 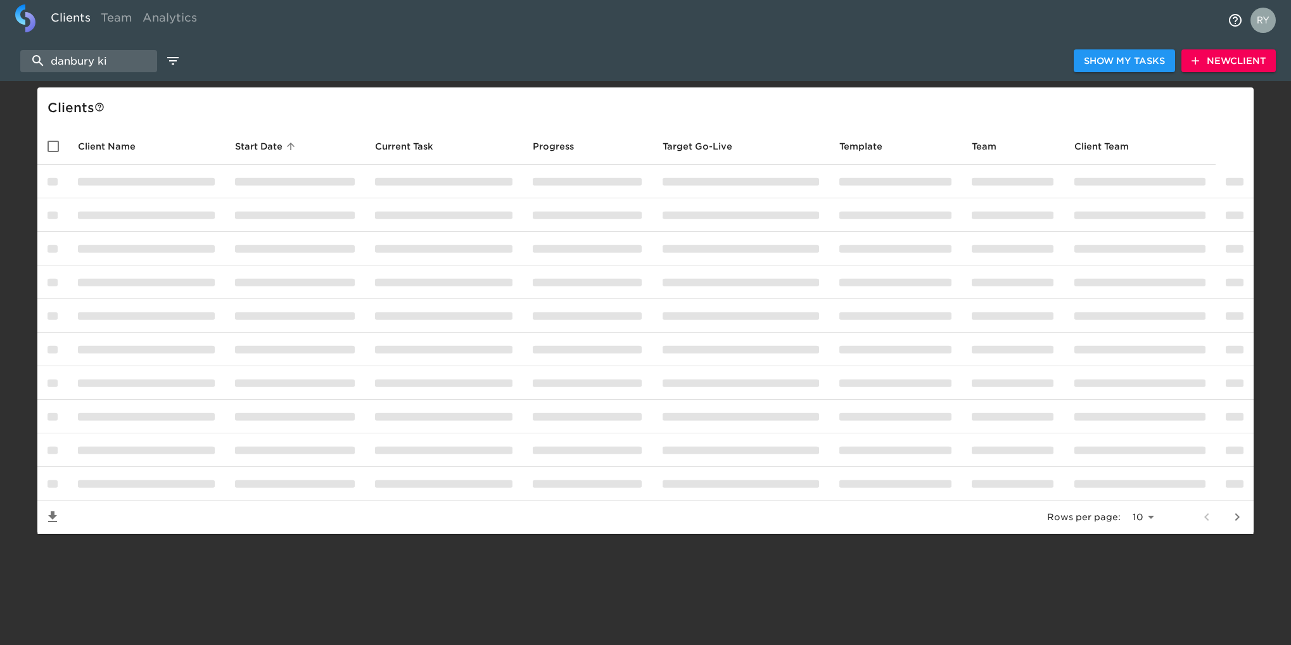 What do you see at coordinates (1228, 61) in the screenshot?
I see `button: NewClient` at bounding box center [1228, 61].